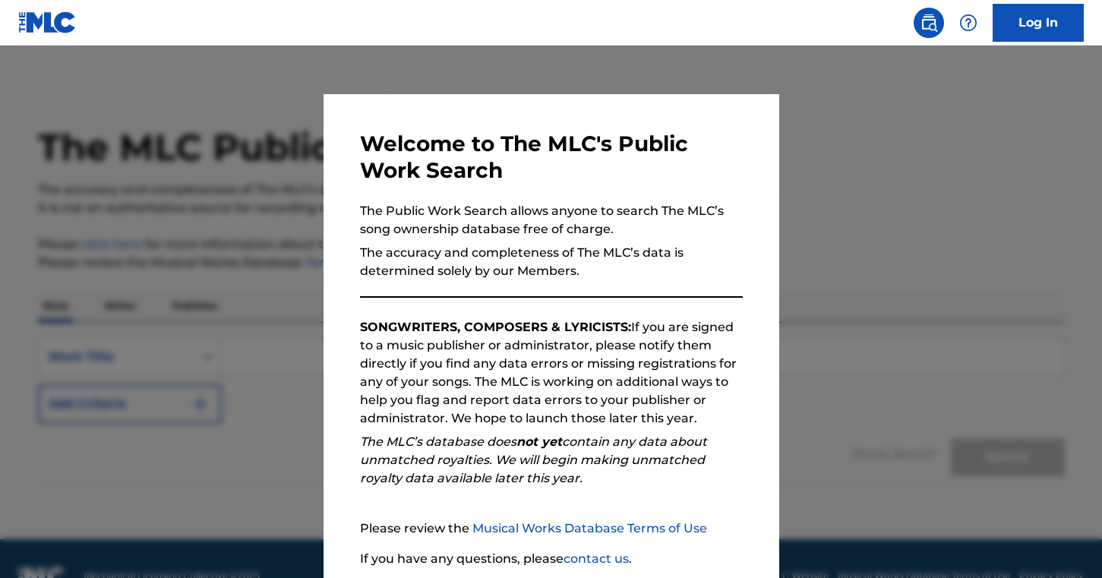  What do you see at coordinates (1038, 23) in the screenshot?
I see `a: Log In` at bounding box center [1038, 23].